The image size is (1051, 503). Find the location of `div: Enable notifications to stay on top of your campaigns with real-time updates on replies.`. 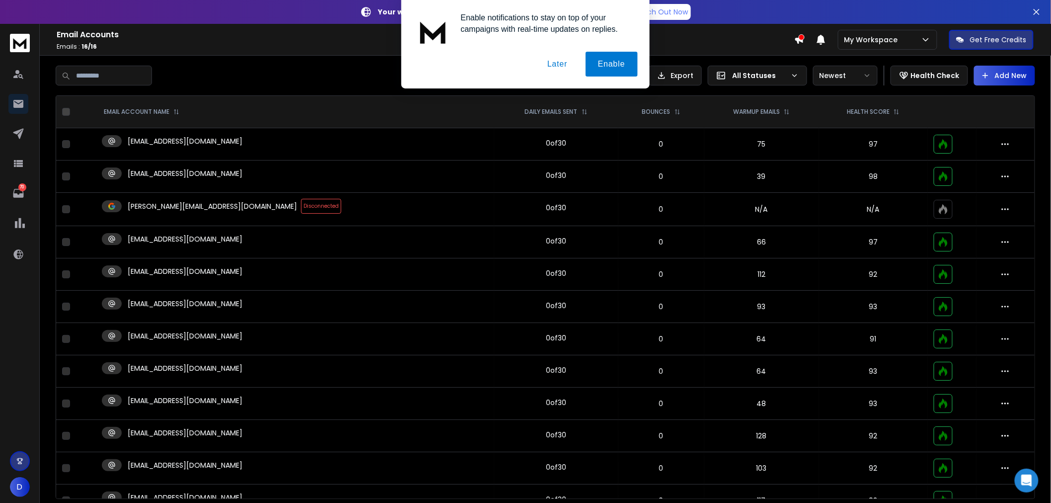

div: Enable notifications to stay on top of your campaigns with real-time updates on replies. is located at coordinates (545, 23).